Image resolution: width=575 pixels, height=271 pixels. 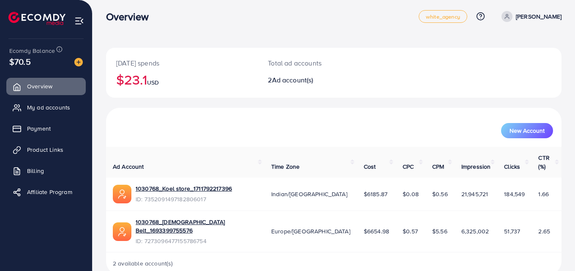 I want to click on span: My ad accounts, so click(x=49, y=107).